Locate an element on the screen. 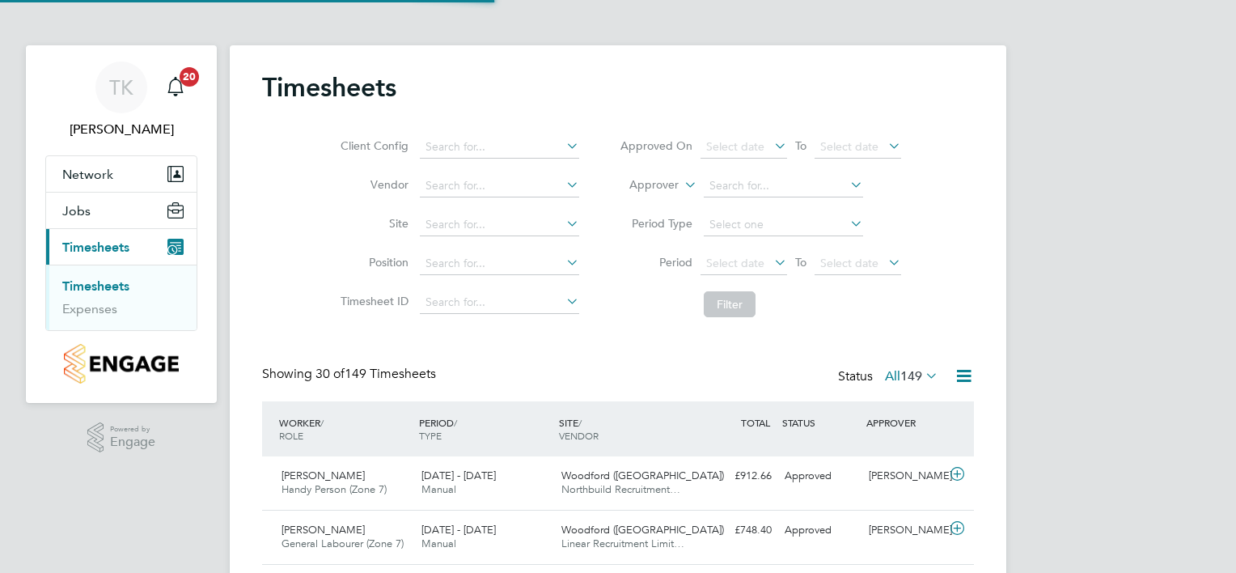  span: Linear Recruitment Limit… is located at coordinates (623, 543).